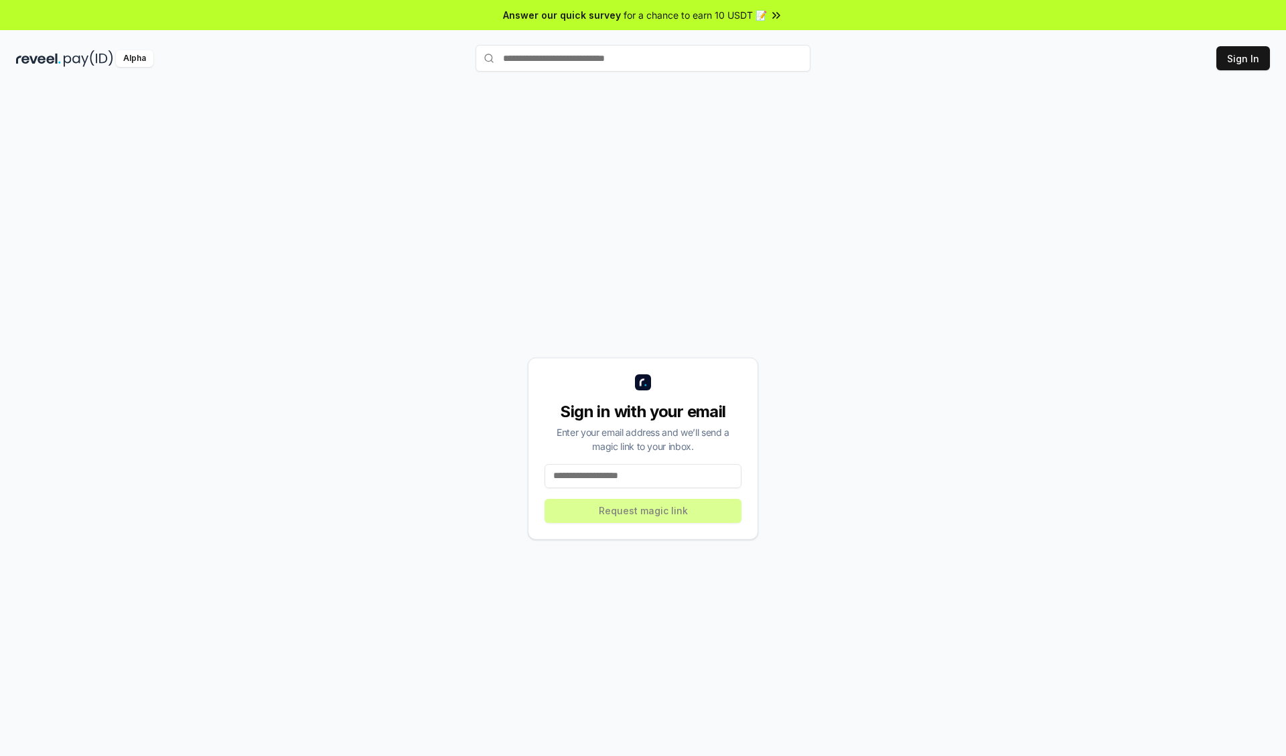 This screenshot has height=756, width=1286. I want to click on div: Sign in with your email, so click(643, 412).